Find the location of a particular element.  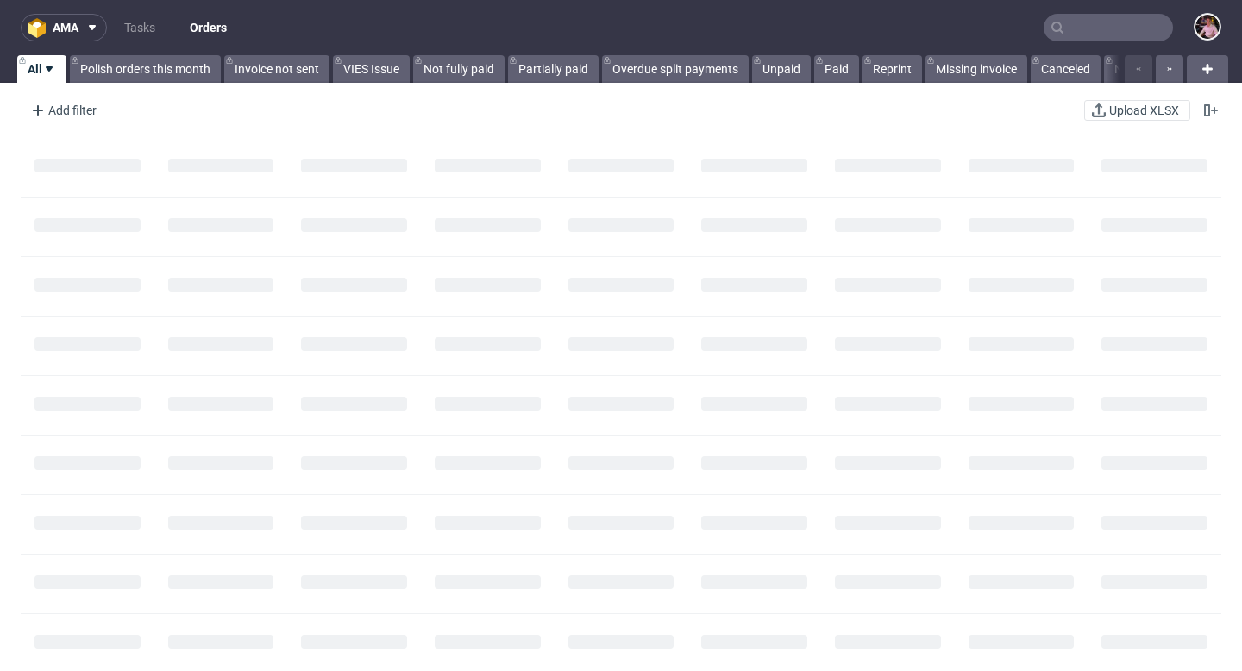

a: Not fully paid is located at coordinates (459, 69).